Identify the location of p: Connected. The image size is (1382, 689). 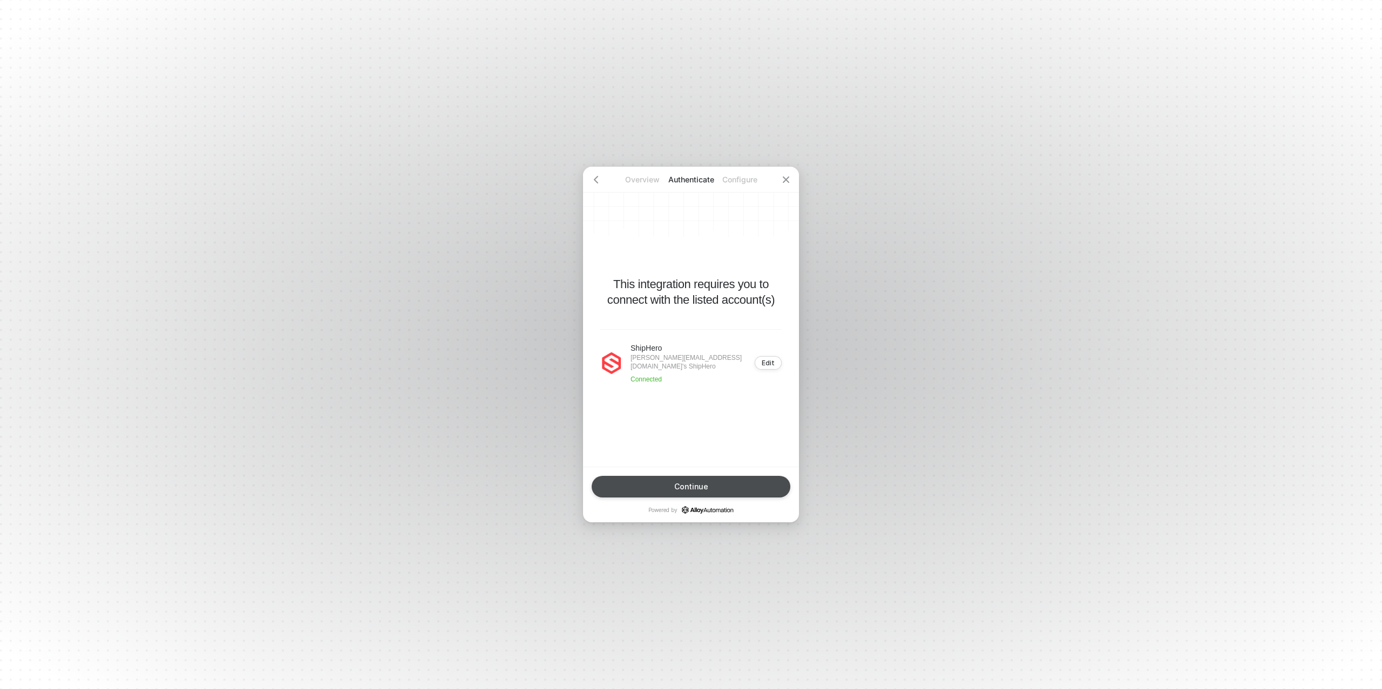
(689, 380).